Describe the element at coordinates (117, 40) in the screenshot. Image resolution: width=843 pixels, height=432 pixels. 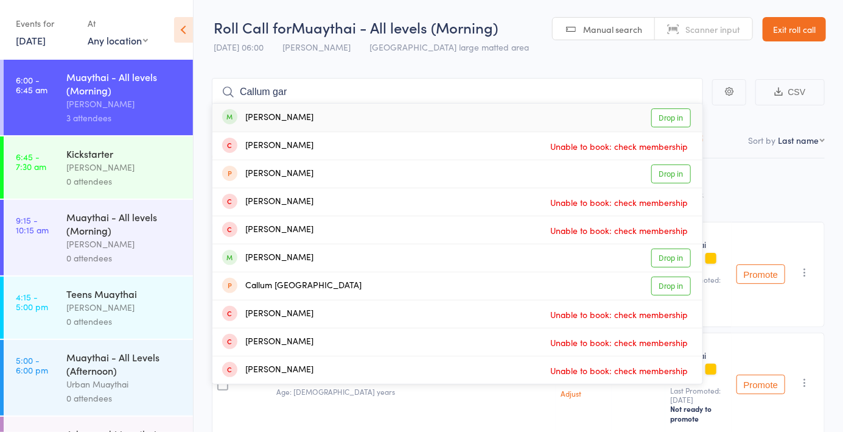
I see `div: Any location` at that location.